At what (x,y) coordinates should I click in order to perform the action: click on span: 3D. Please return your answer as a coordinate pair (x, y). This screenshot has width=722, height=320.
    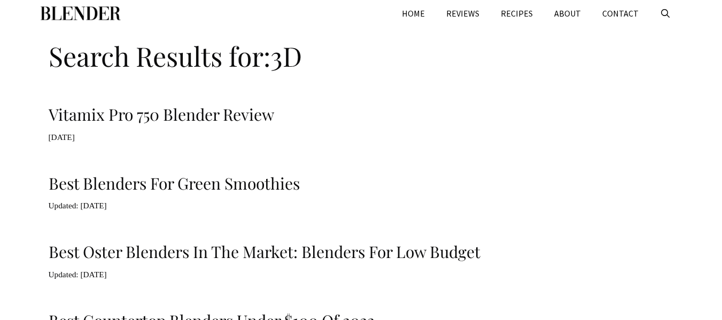
    Looking at the image, I should click on (286, 56).